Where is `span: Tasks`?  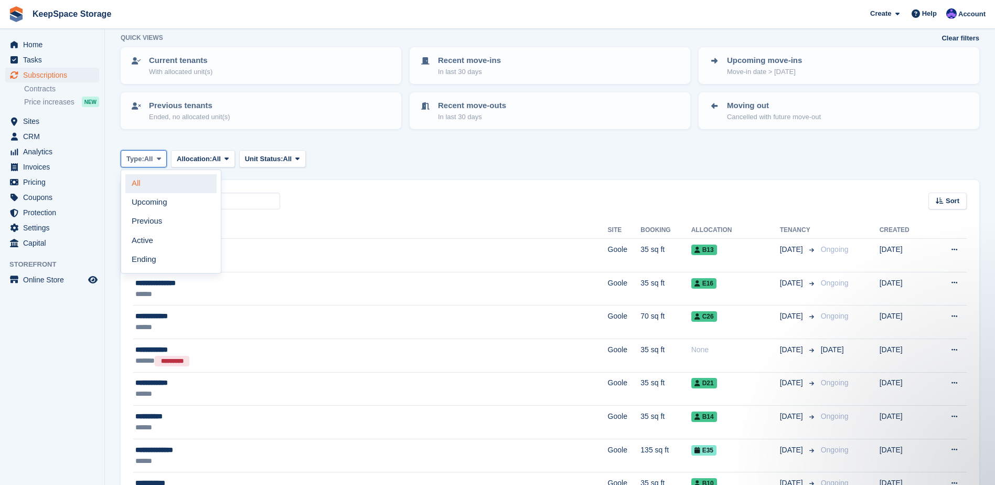 span: Tasks is located at coordinates (55, 60).